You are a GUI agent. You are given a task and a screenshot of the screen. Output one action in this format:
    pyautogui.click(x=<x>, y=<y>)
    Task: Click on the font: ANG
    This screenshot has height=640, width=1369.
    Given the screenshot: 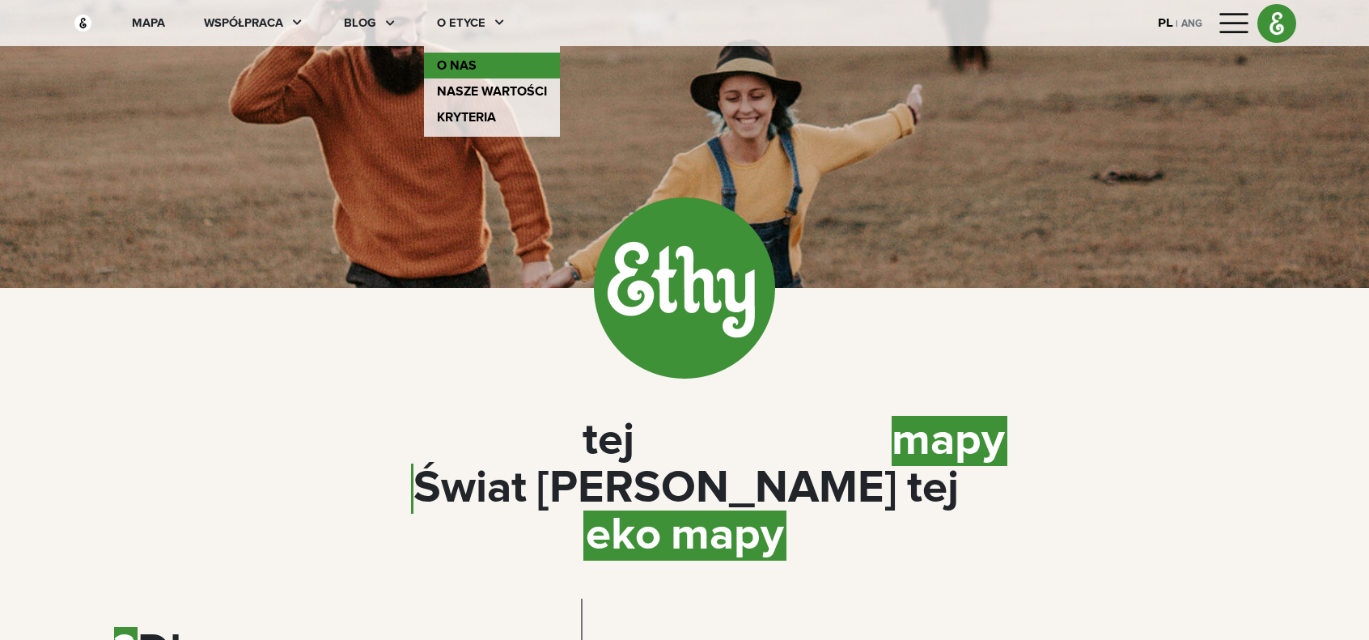 What is the action you would take?
    pyautogui.click(x=1192, y=23)
    